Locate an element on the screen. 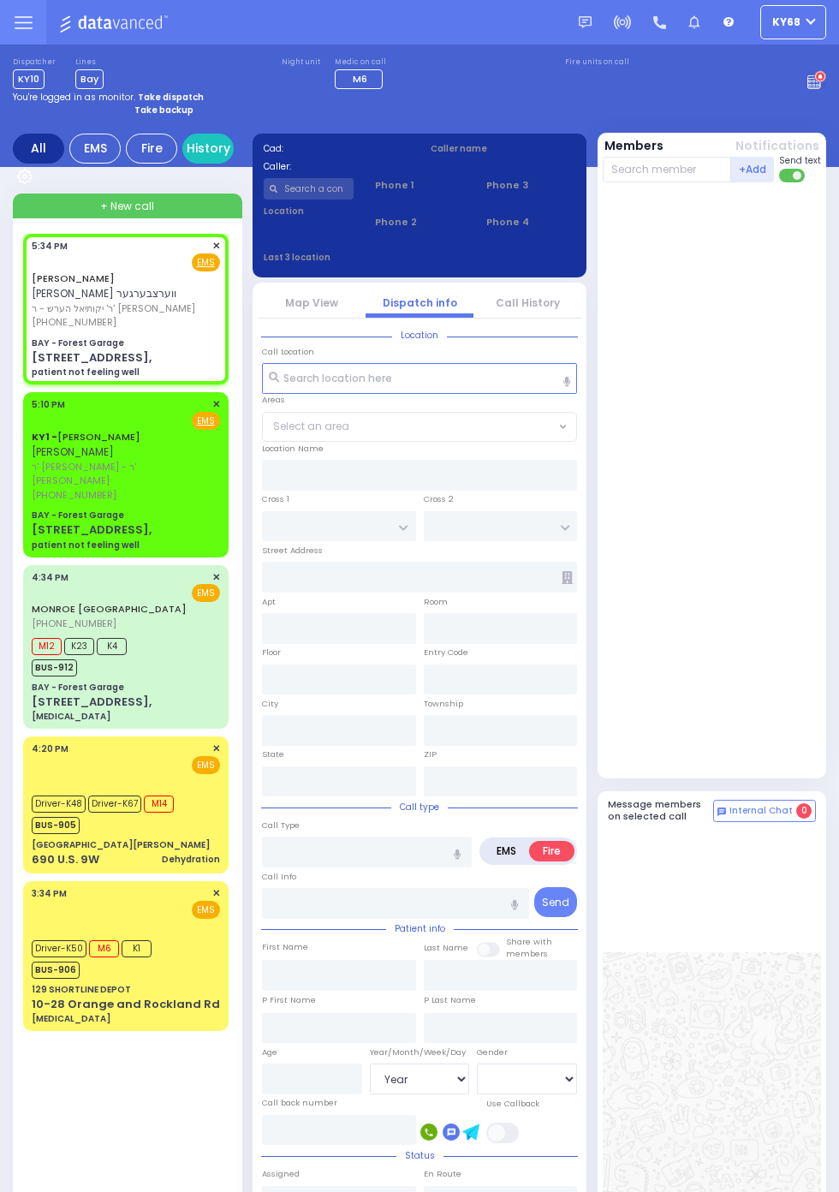  span: KY10 is located at coordinates (28, 79).